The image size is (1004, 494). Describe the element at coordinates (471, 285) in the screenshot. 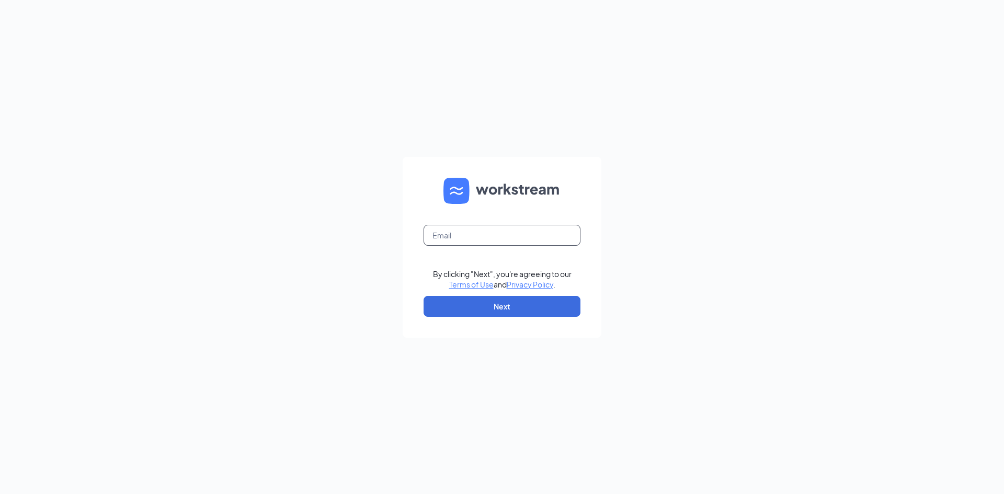

I see `a: Terms of Use` at that location.